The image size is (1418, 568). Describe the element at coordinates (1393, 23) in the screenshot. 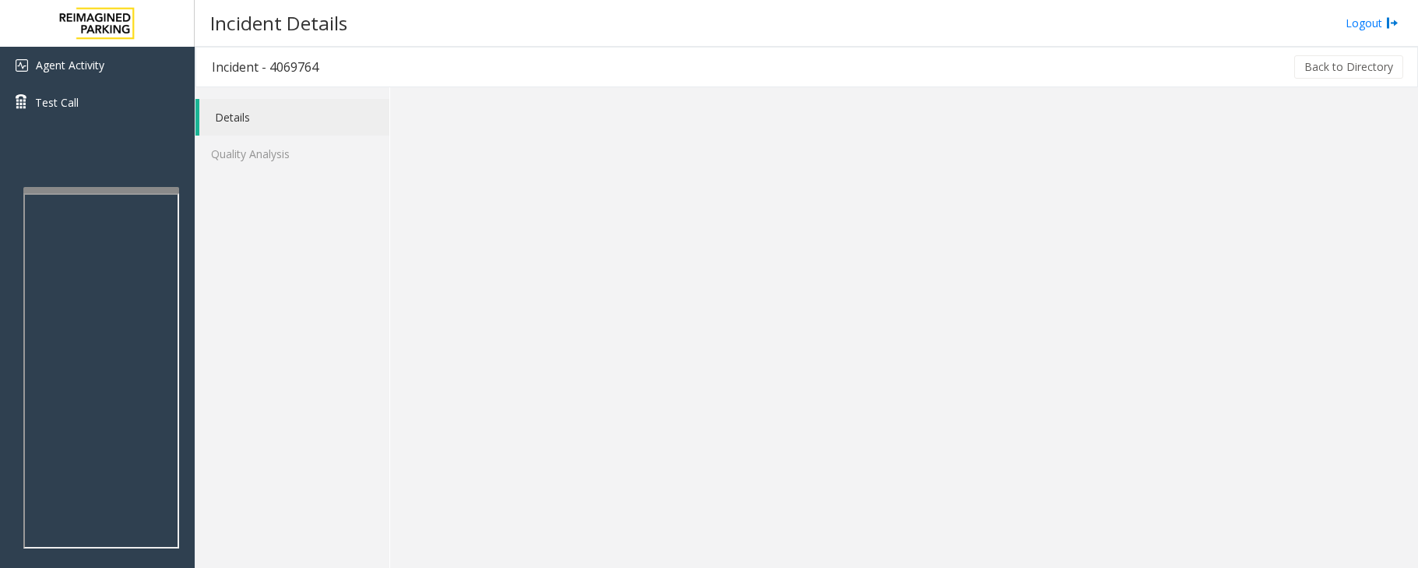

I see `img: logout` at that location.